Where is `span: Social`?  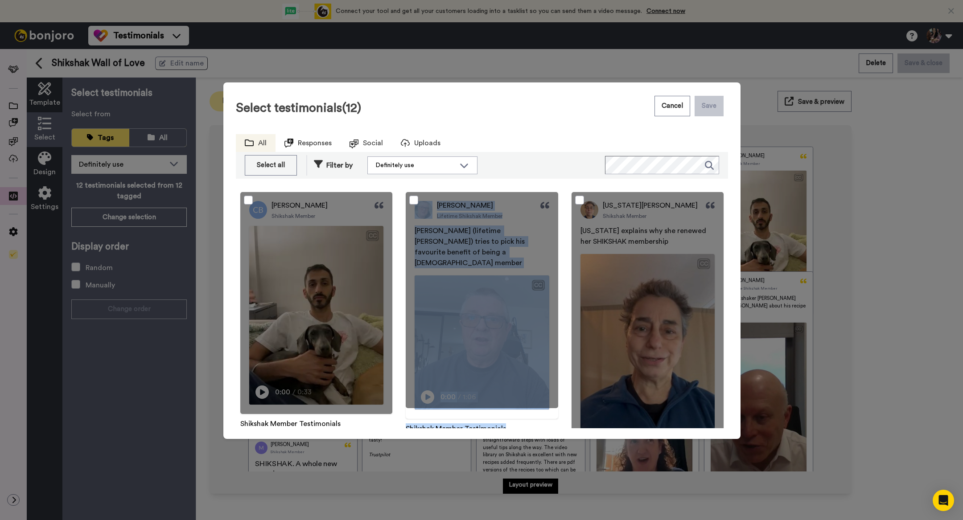
span: Social is located at coordinates (373, 143).